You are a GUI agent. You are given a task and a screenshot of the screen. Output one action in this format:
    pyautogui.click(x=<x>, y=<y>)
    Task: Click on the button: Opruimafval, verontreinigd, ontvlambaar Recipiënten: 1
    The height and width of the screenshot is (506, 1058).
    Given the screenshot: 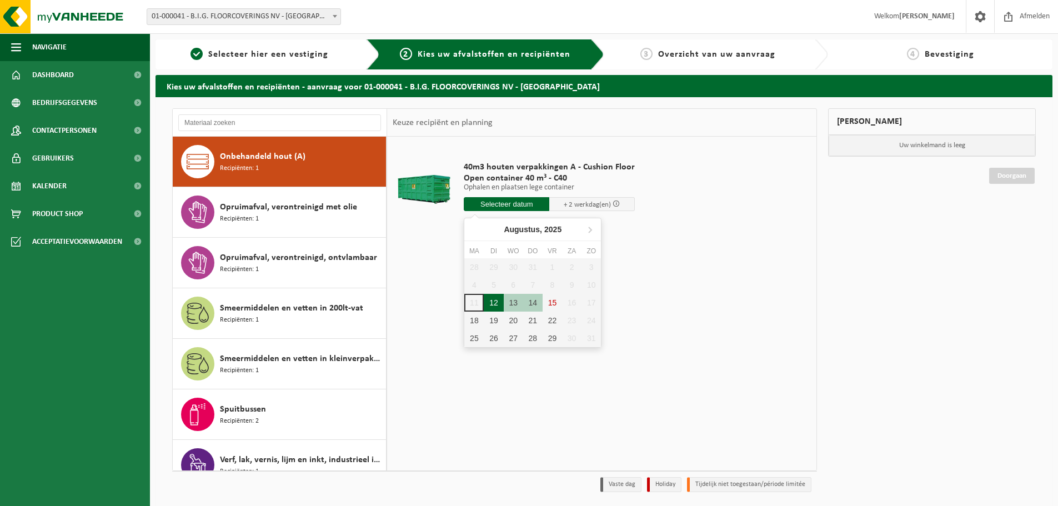 What is the action you would take?
    pyautogui.click(x=279, y=263)
    